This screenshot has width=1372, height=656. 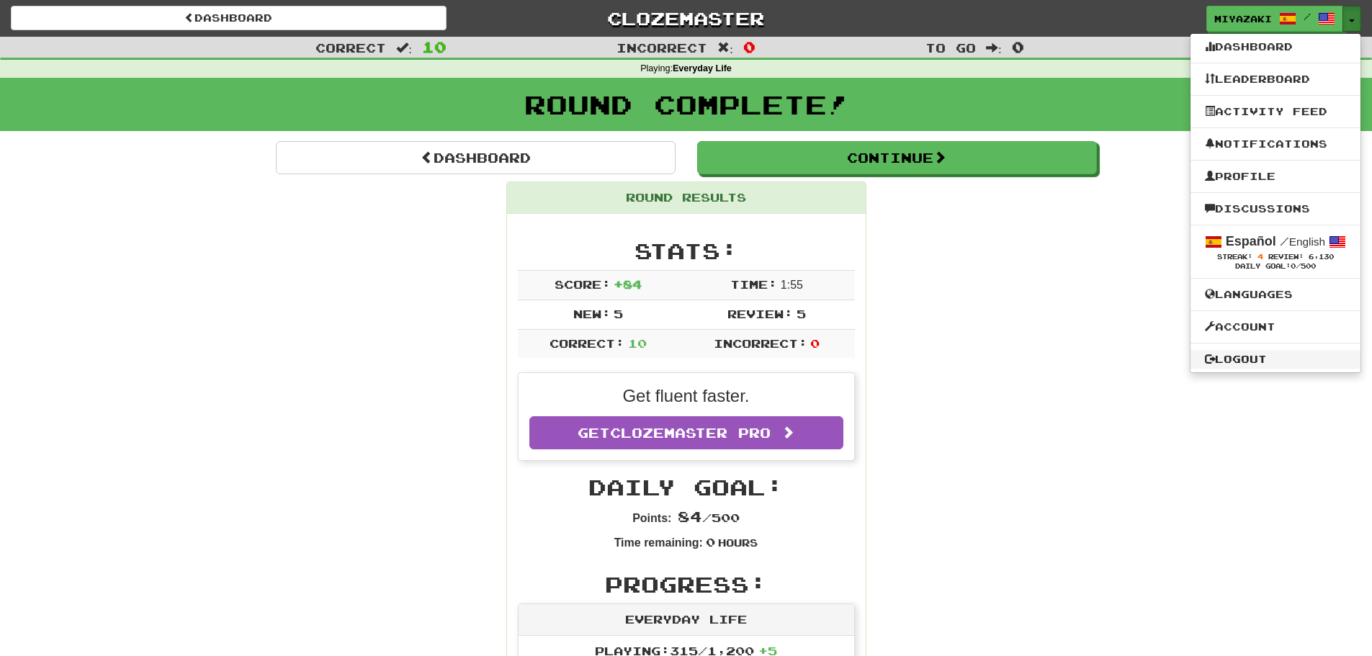 What do you see at coordinates (1275, 295) in the screenshot?
I see `a: Languages` at bounding box center [1275, 295].